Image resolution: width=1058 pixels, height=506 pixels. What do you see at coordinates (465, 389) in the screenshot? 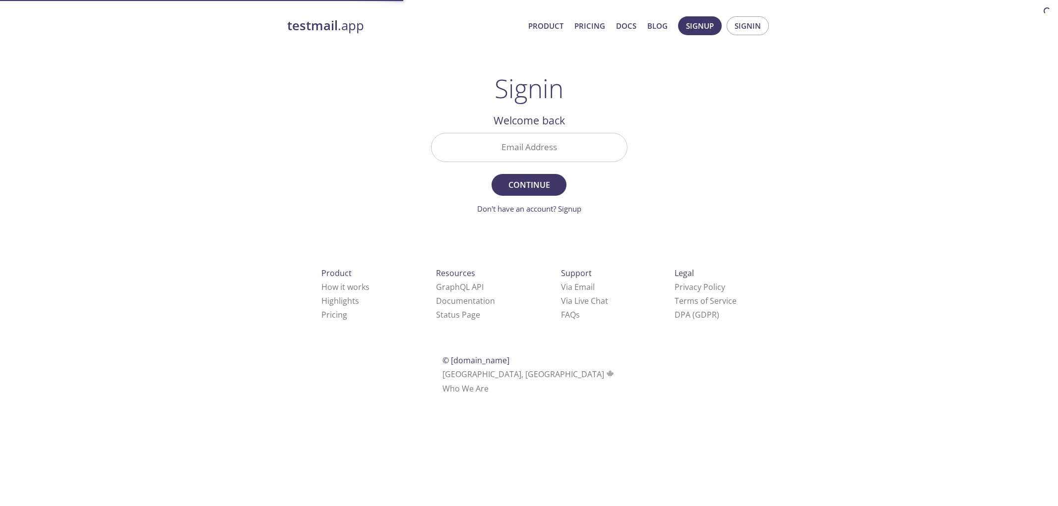
I see `a: Who We Are` at bounding box center [465, 389].